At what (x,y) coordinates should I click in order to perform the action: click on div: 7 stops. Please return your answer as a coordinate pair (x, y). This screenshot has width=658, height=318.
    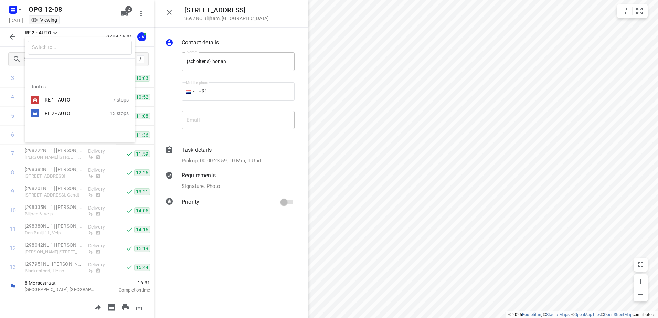
    Looking at the image, I should click on (121, 100).